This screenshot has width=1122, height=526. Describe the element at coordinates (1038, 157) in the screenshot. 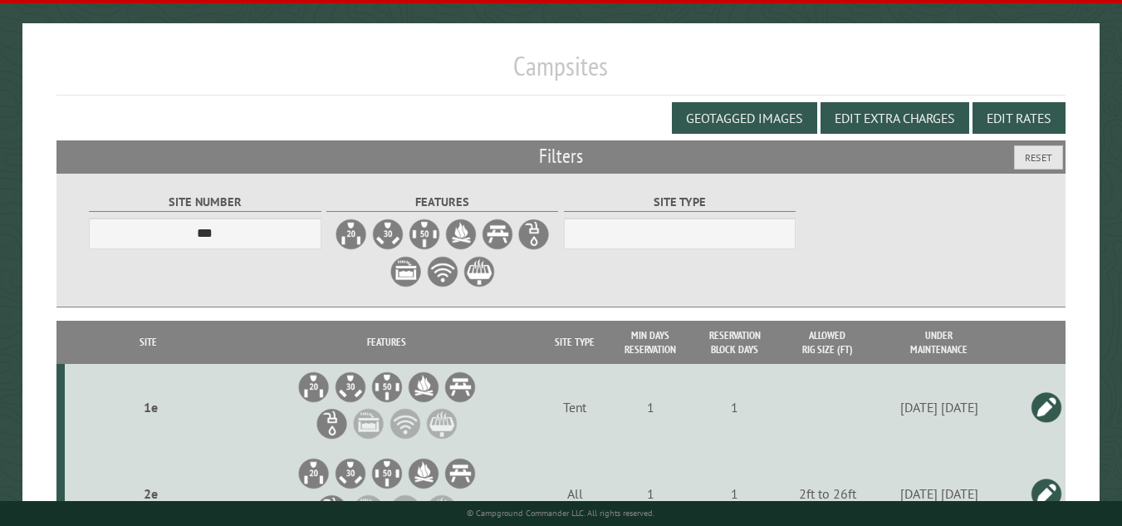

I see `button: Reset` at that location.